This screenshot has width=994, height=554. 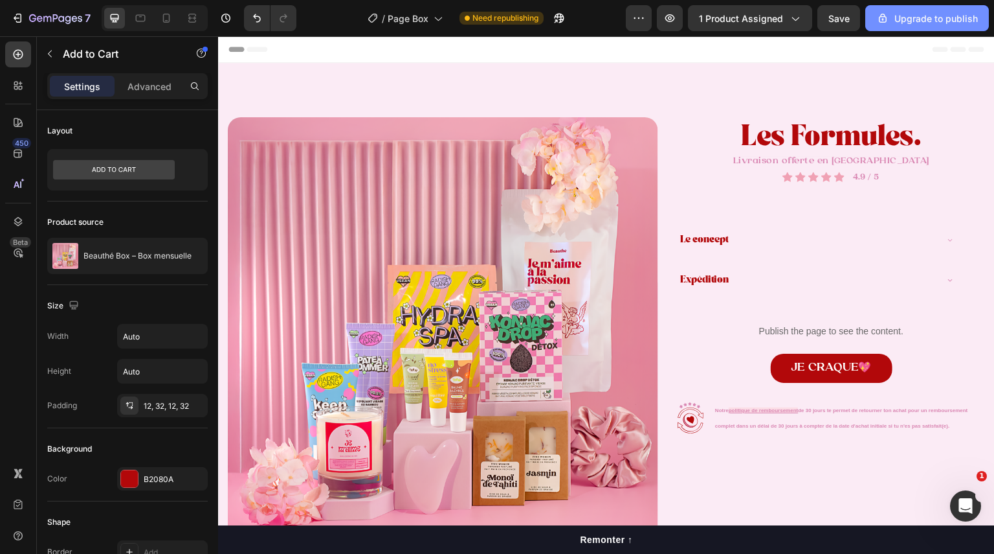 I want to click on button: JE CRAQUE💖, so click(x=614, y=331).